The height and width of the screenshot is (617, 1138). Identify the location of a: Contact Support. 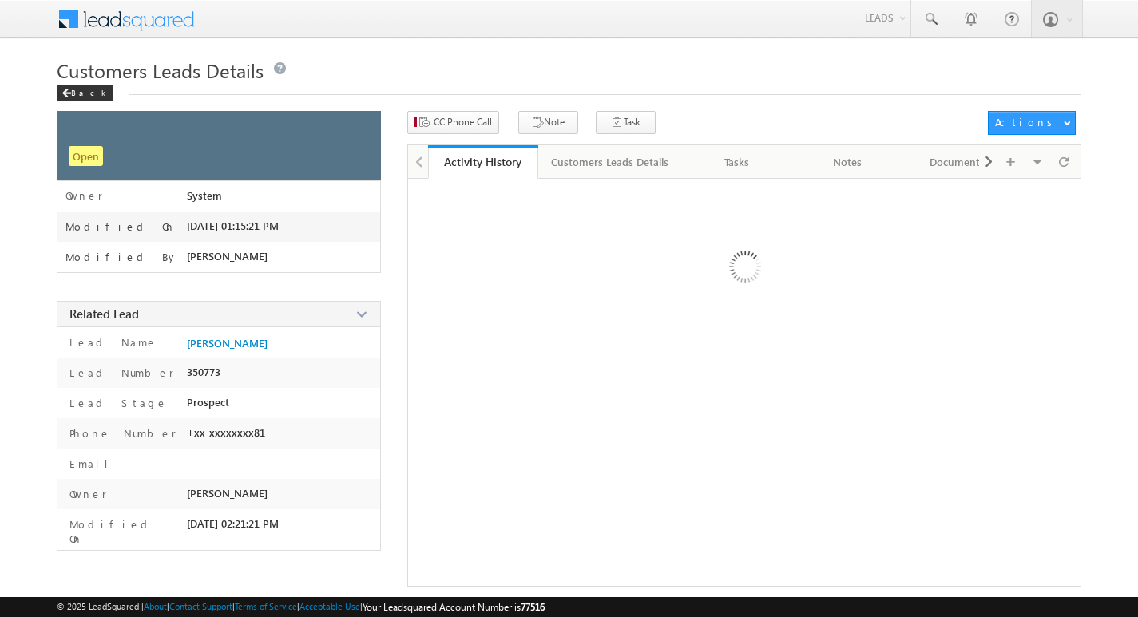
(200, 606).